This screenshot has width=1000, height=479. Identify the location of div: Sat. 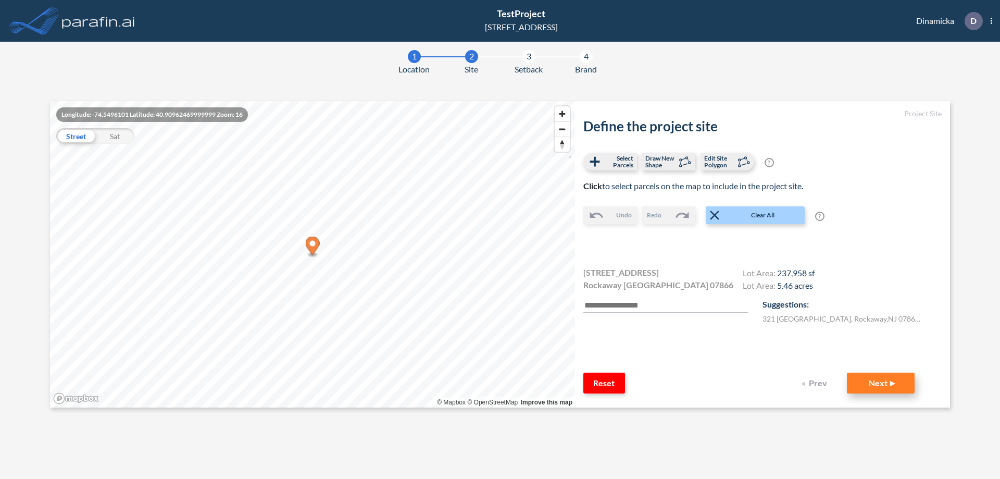
(115, 136).